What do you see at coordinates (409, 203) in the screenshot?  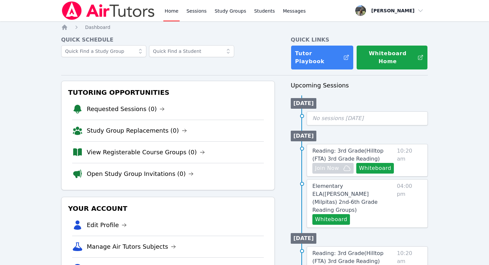 I see `span: 04:00 pm` at bounding box center [409, 203].